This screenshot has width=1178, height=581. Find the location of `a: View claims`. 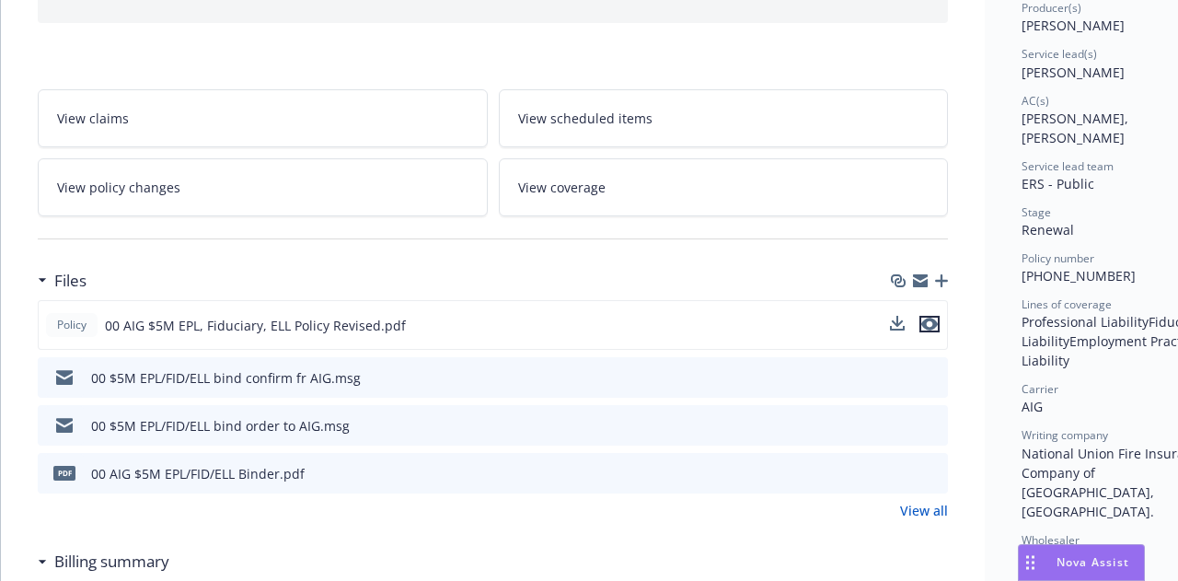

a: View claims is located at coordinates (262, 118).